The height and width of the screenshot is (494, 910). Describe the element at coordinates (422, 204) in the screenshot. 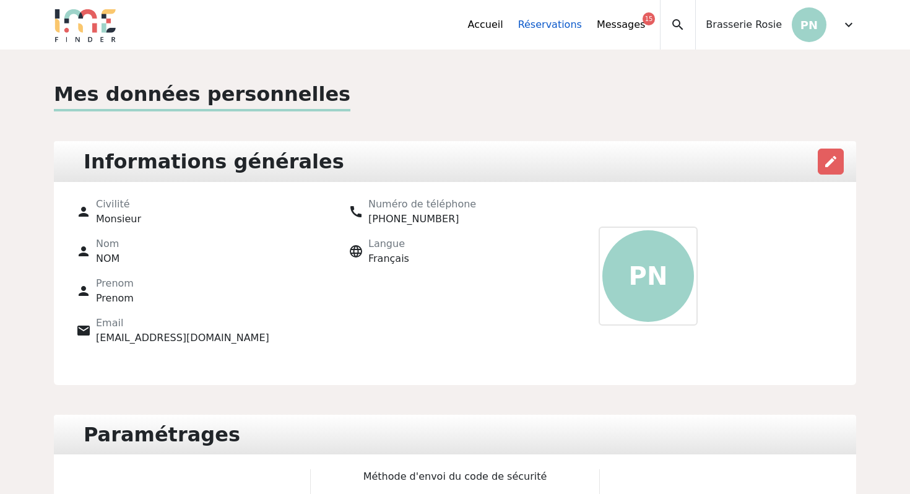

I see `span: Numéro de téléphone` at that location.